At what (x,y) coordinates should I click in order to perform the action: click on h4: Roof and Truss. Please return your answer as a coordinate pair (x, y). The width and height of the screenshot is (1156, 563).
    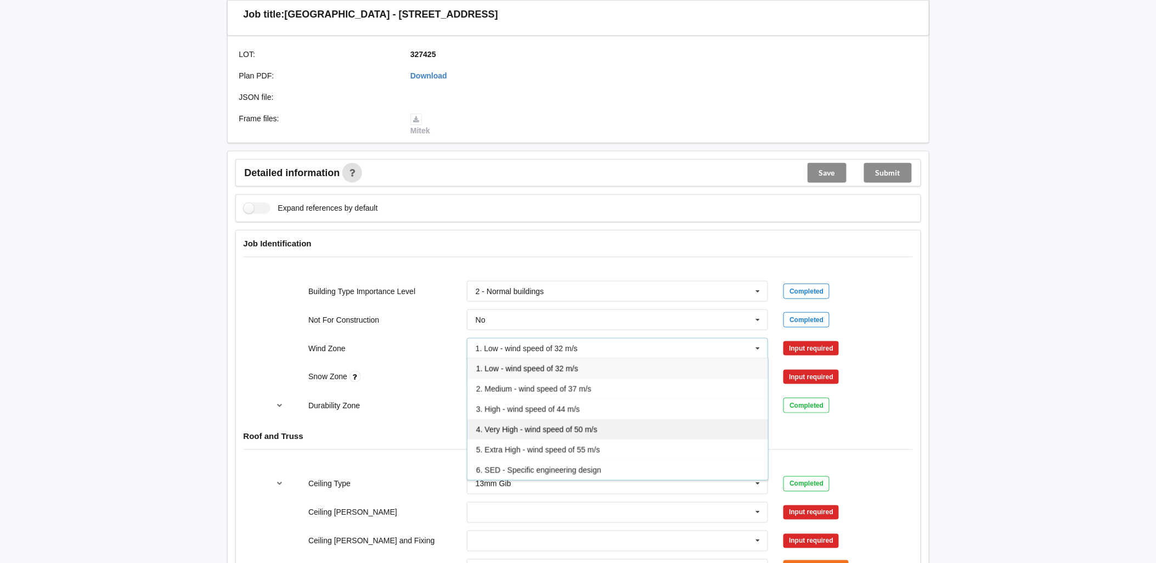
    Looking at the image, I should click on (578, 436).